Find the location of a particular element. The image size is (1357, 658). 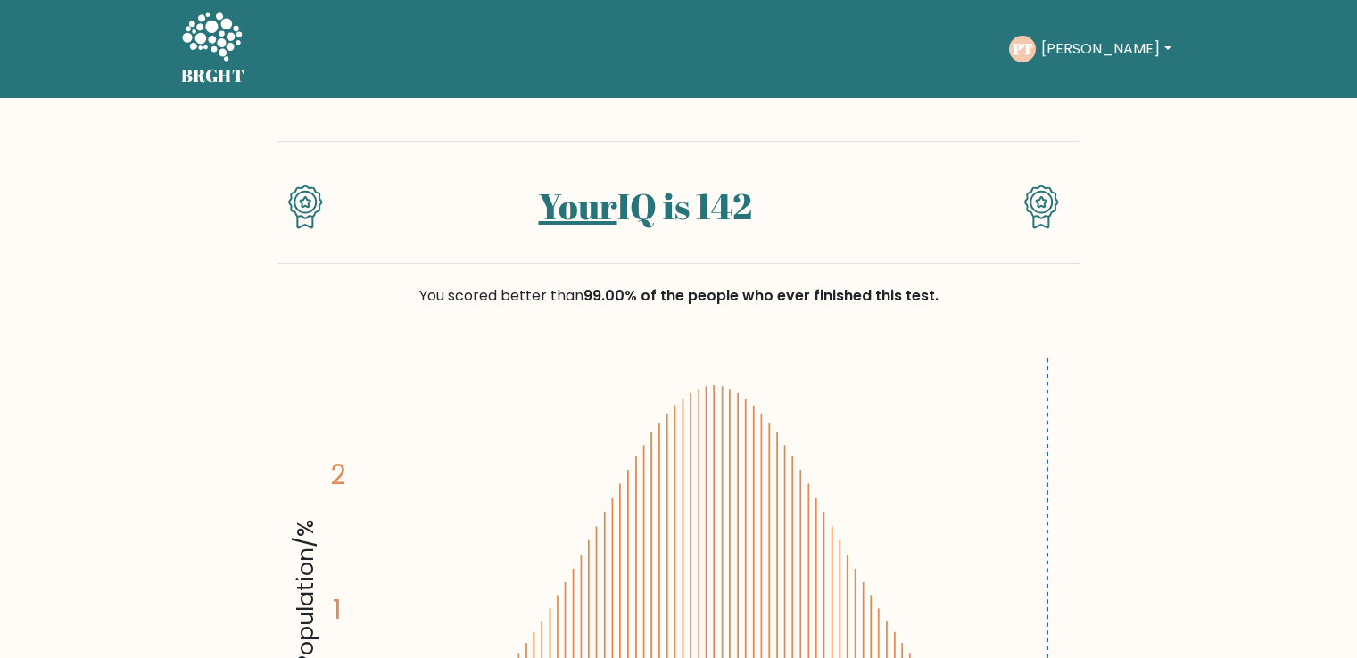

tspan: 1 is located at coordinates (337, 610).